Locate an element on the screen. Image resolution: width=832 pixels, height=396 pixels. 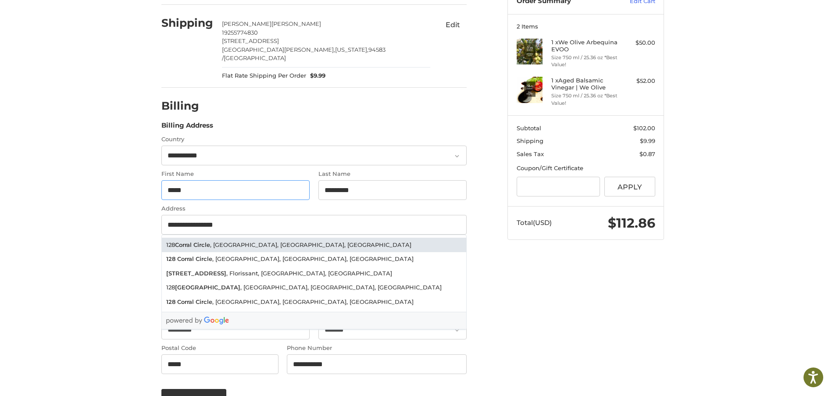
button: Edit is located at coordinates (453, 25).